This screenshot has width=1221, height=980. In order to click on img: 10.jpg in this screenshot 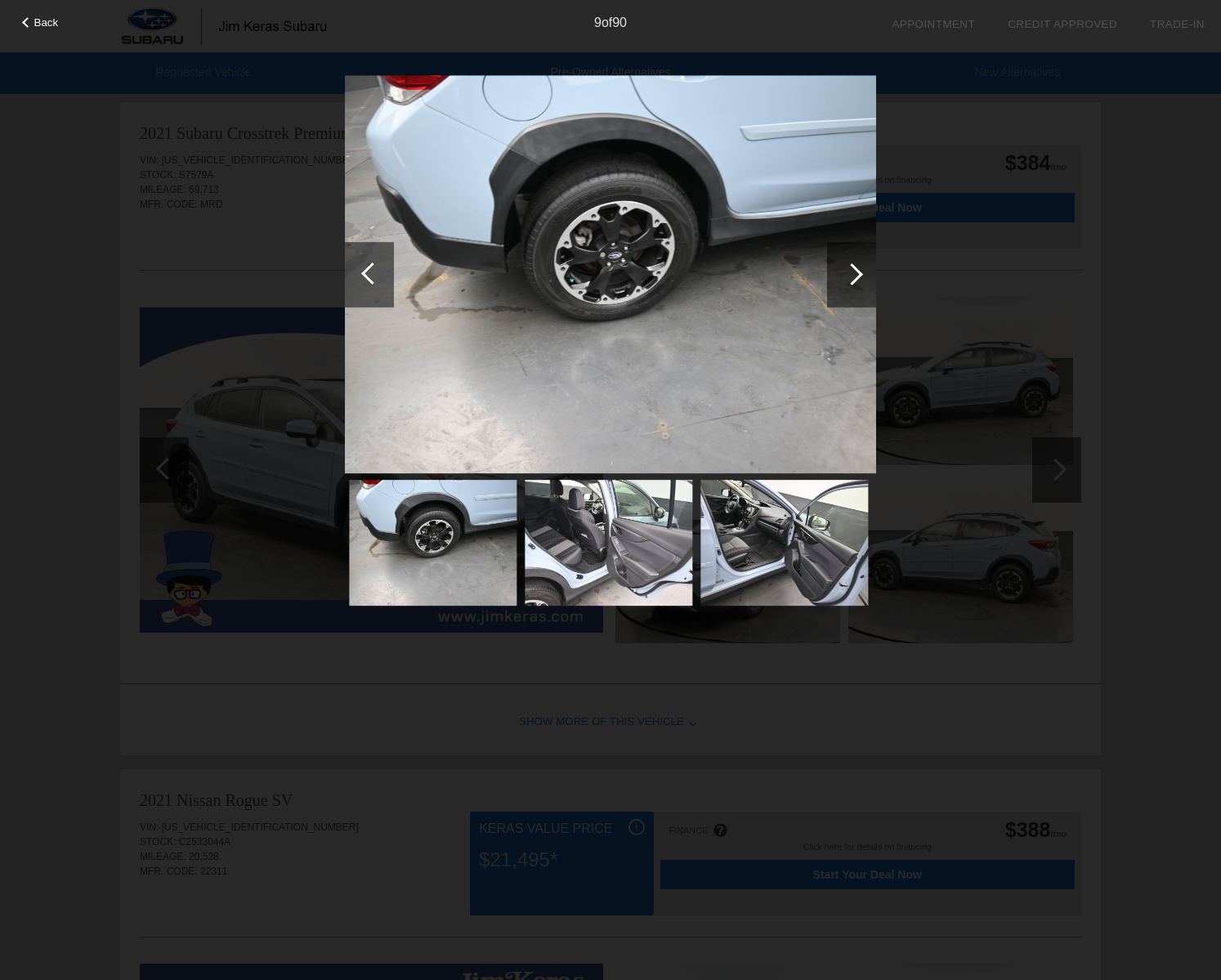, I will do `click(608, 543)`.